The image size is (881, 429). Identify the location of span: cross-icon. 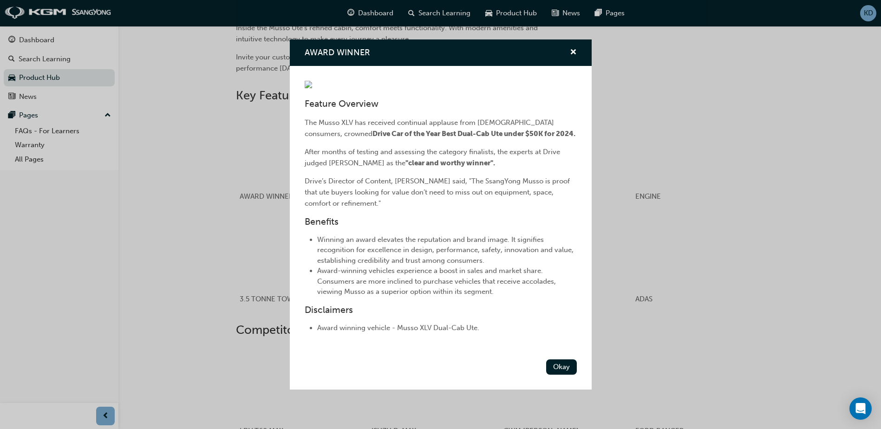
(573, 53).